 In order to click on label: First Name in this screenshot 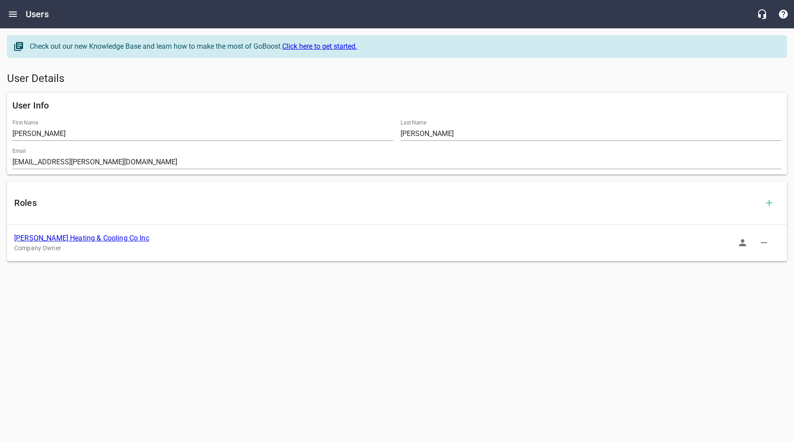, I will do `click(25, 123)`.